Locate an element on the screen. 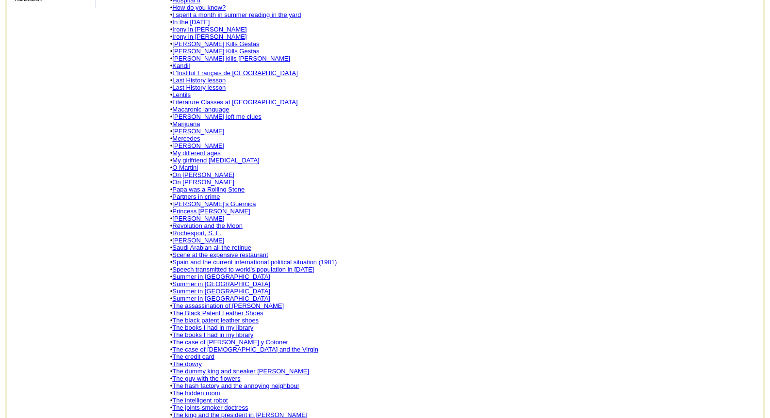 The width and height of the screenshot is (770, 418). a: The intelligent robot is located at coordinates (200, 400).